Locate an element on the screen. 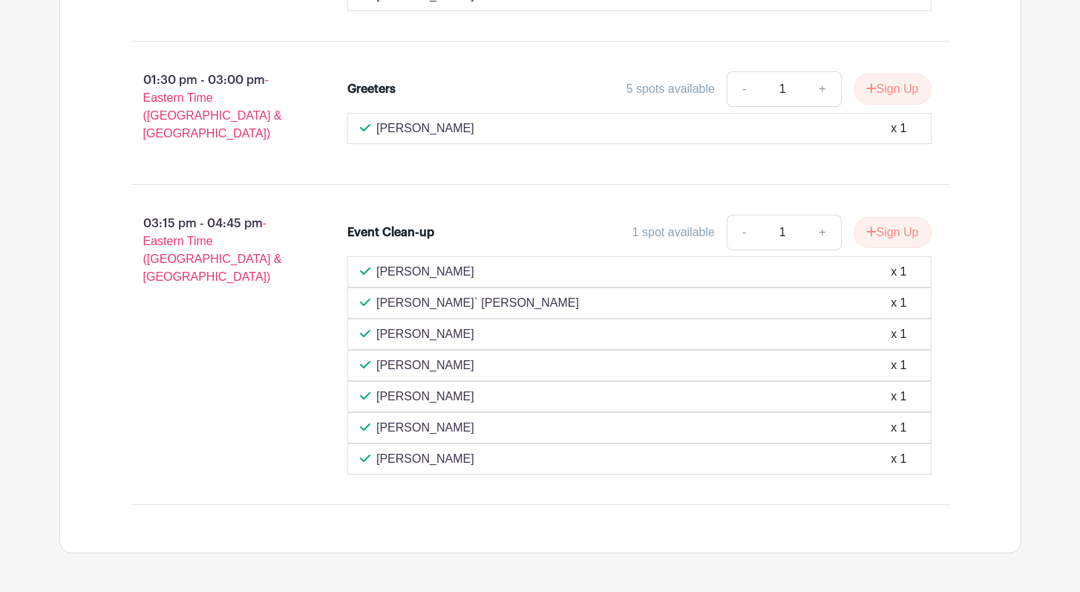 The height and width of the screenshot is (592, 1080). div: 5 spots available is located at coordinates (670, 89).